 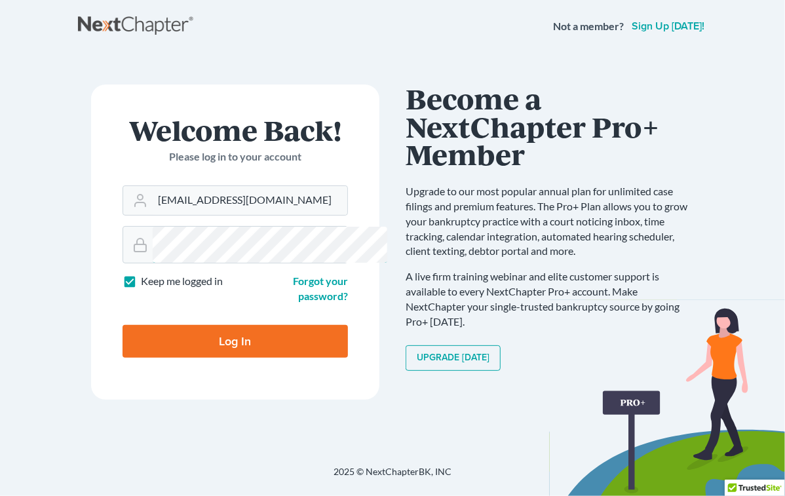 I want to click on a: Forgot your password?, so click(x=321, y=288).